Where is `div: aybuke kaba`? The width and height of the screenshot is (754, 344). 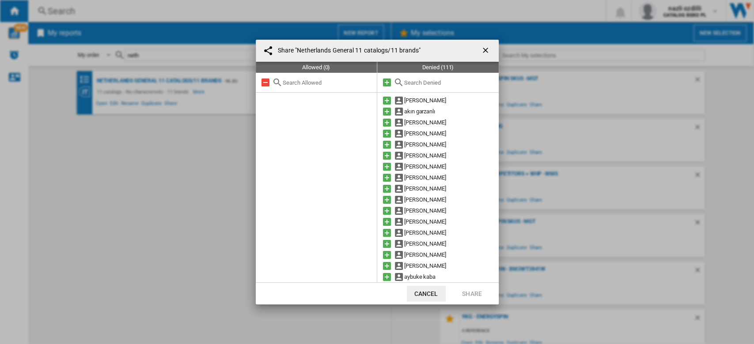 div: aybuke kaba is located at coordinates (451, 277).